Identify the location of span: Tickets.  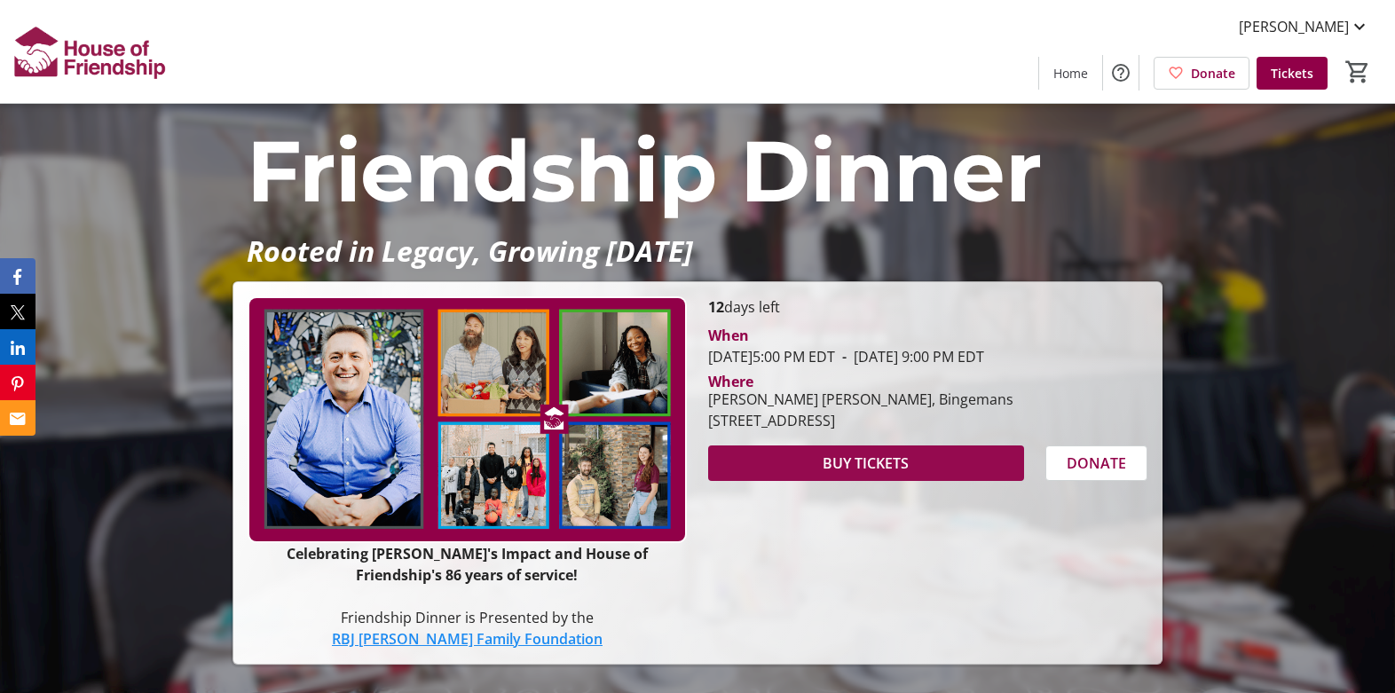
(1292, 73).